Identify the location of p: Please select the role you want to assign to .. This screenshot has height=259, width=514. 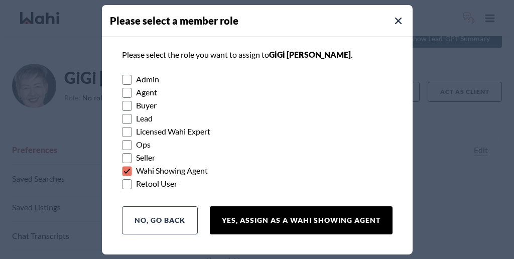
(257, 55).